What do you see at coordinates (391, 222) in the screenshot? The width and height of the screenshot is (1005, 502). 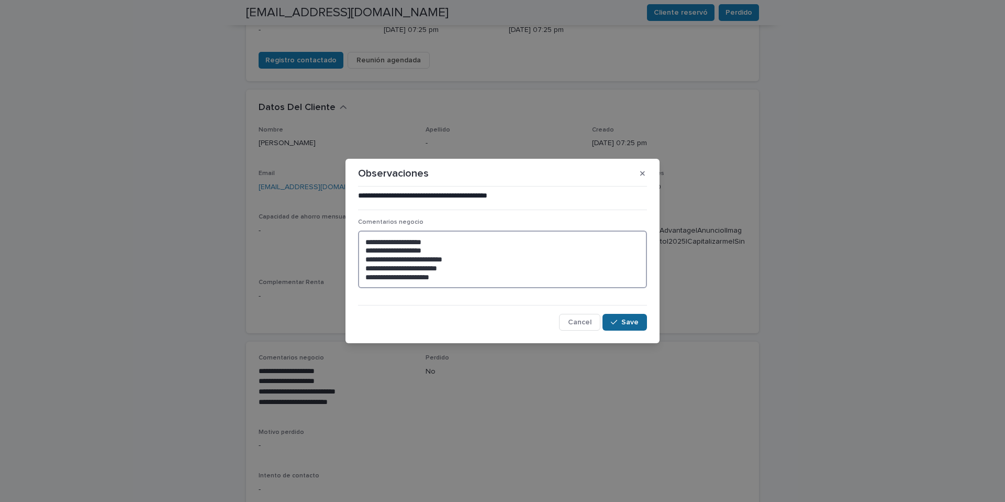 I see `span: Comentarios negocio` at bounding box center [391, 222].